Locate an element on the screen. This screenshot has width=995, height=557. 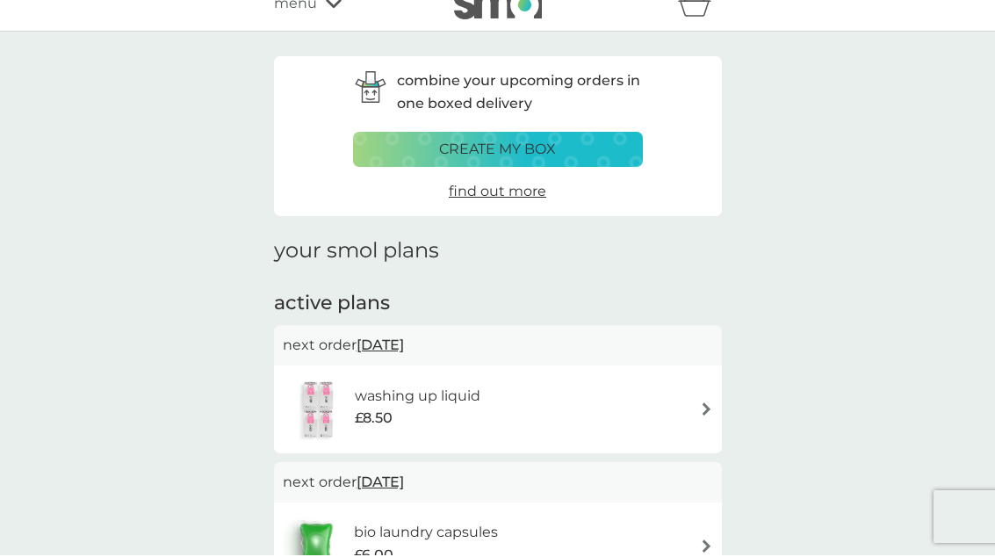
button: create my box is located at coordinates (498, 151).